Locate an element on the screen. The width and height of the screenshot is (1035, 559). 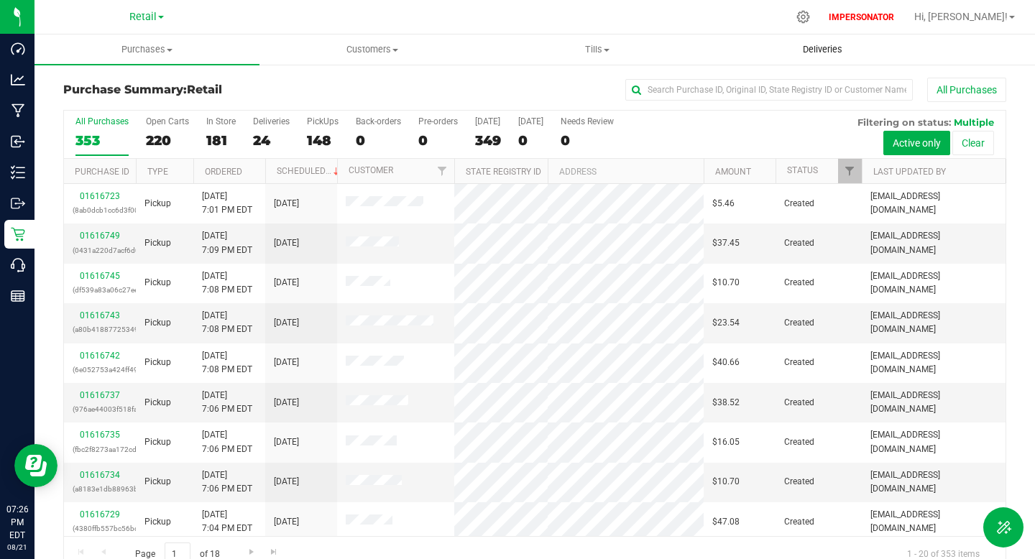
a: 01616749 is located at coordinates (100, 236).